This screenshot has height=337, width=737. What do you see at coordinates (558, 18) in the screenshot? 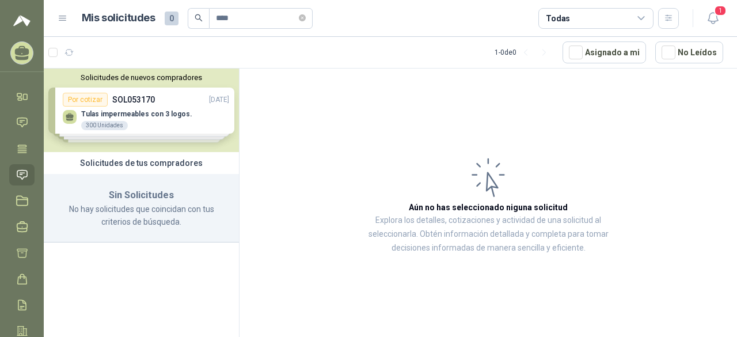
I see `div: Todas` at bounding box center [558, 18].